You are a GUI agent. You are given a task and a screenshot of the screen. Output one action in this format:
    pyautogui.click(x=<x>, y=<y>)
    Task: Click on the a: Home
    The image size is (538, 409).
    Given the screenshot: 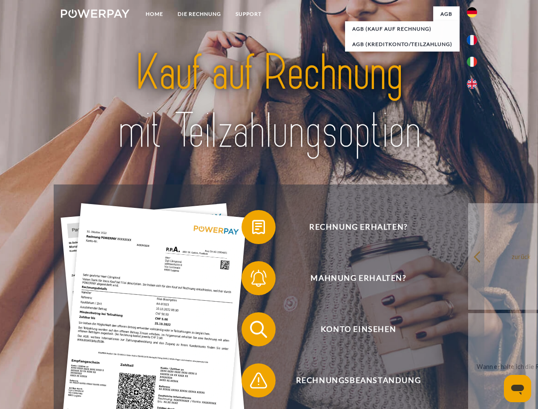 What is the action you would take?
    pyautogui.click(x=154, y=14)
    